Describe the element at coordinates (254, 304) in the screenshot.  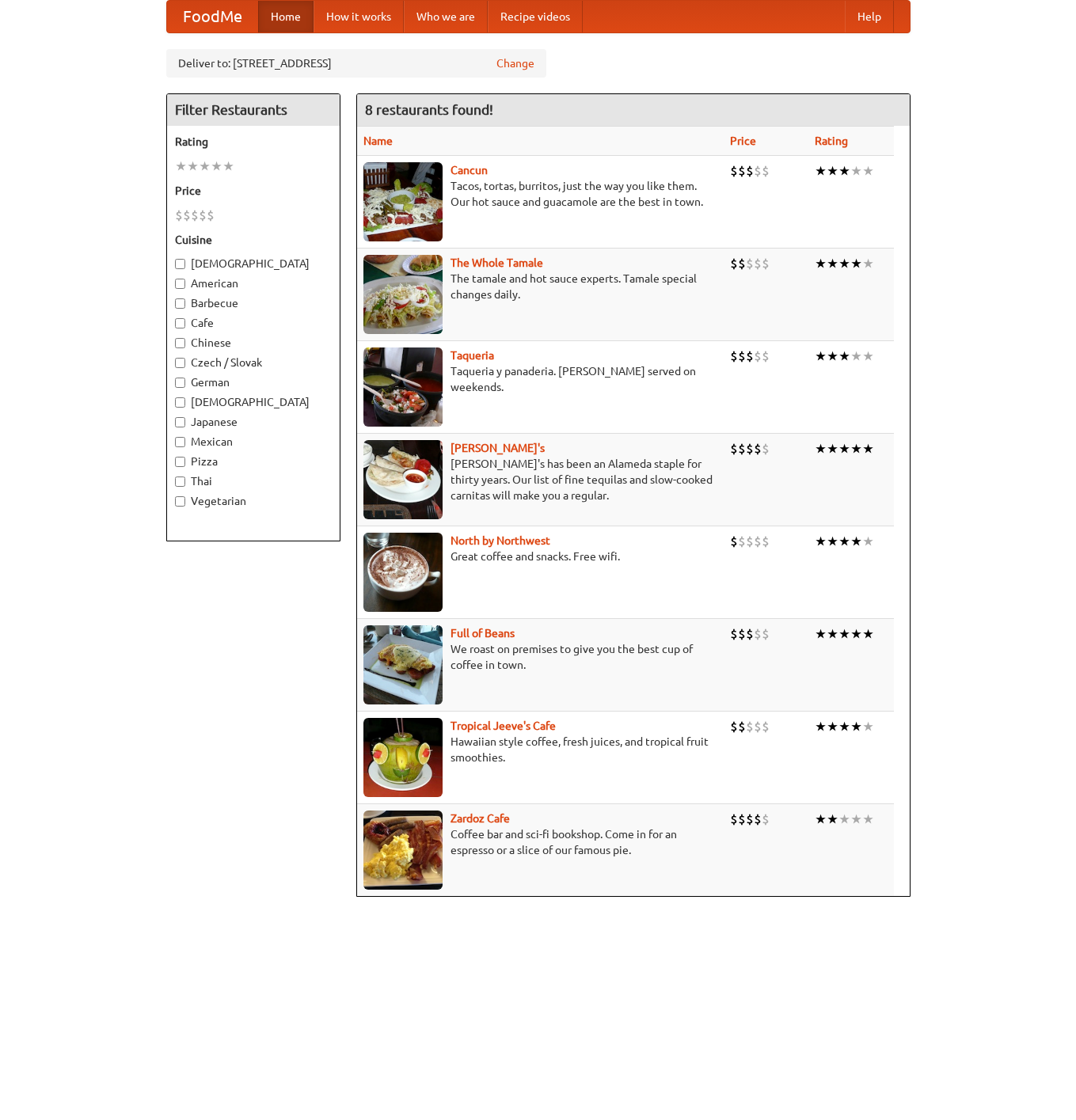
I see `label: Barbecue` at that location.